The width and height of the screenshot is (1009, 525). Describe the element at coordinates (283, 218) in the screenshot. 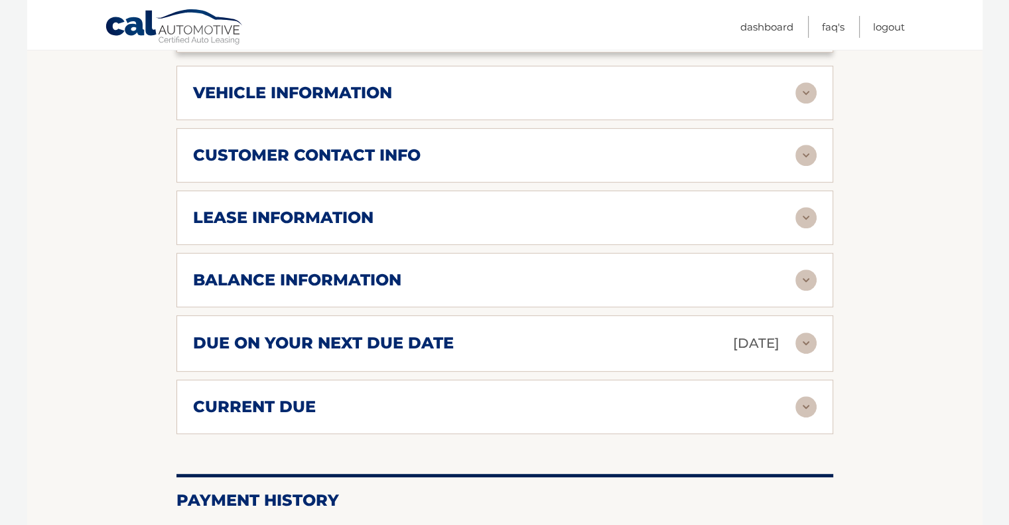

I see `h2: lease information` at that location.